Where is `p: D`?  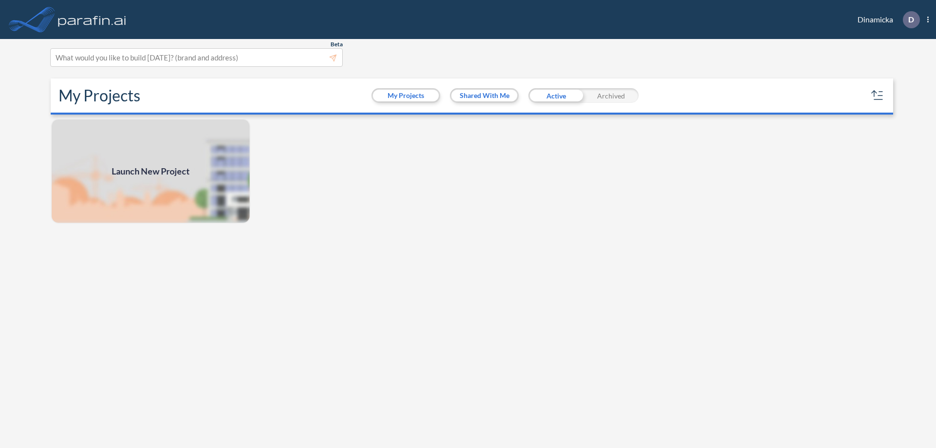
p: D is located at coordinates (911, 19).